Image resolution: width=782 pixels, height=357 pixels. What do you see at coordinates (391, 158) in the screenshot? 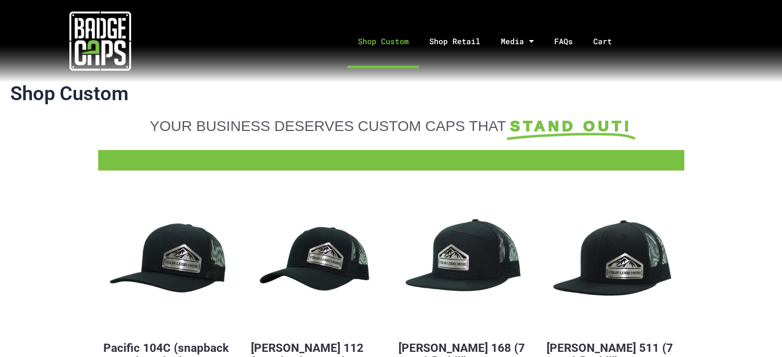
I see `a: FFD BadgeCaps Fire Department Custom unique apparel` at bounding box center [391, 158].